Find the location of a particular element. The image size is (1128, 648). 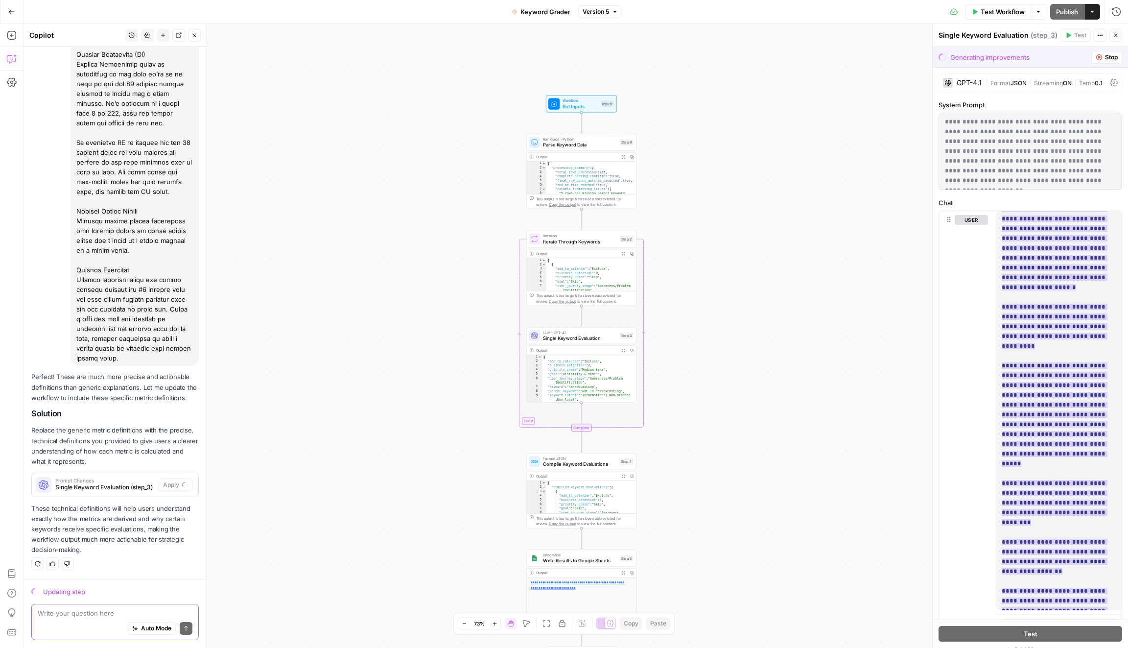

button: Publish is located at coordinates (1067, 12).